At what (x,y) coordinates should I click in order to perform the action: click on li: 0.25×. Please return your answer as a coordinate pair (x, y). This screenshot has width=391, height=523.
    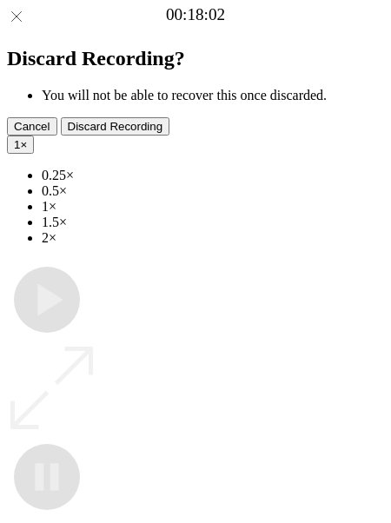
    Looking at the image, I should click on (213, 176).